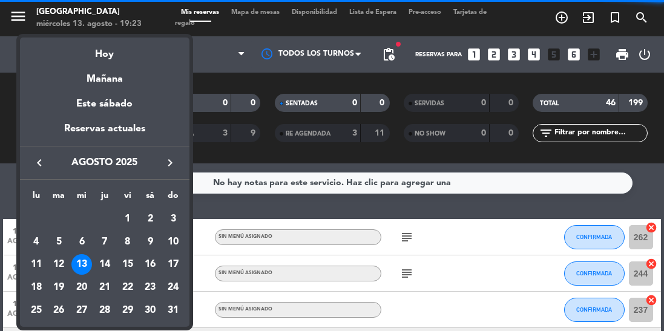  Describe the element at coordinates (150, 265) in the screenshot. I see `td: 16 de agosto de 2025` at that location.